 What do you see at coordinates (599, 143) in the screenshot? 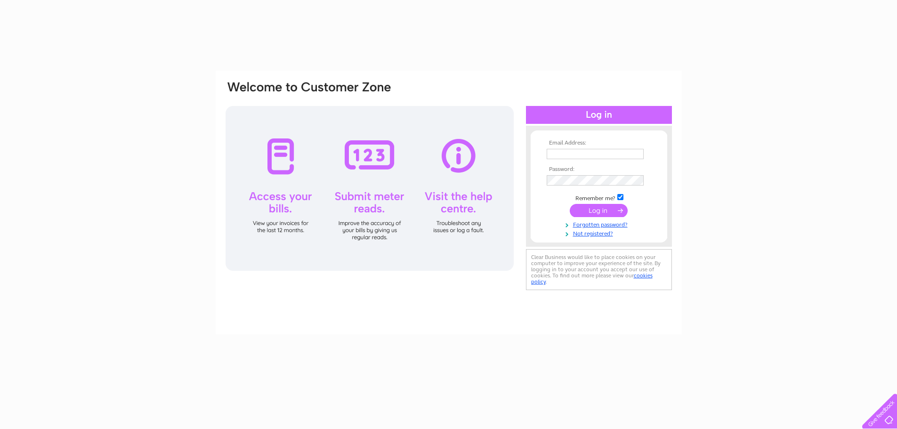
I see `th: Email Address:` at bounding box center [599, 143].